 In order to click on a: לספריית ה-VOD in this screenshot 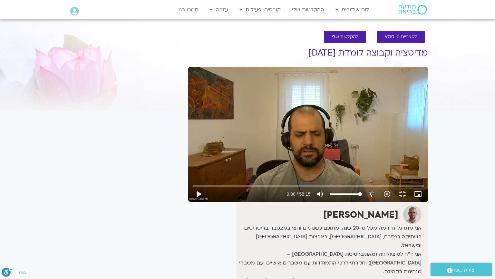, I will do `click(401, 37)`.